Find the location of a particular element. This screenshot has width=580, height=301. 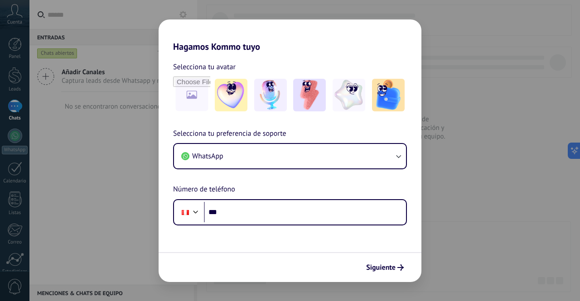

img: -5.jpeg is located at coordinates (388, 95).